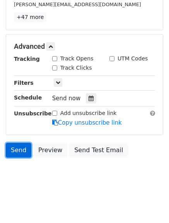 The image size is (169, 223). What do you see at coordinates (67, 98) in the screenshot?
I see `span: Send now` at bounding box center [67, 98].